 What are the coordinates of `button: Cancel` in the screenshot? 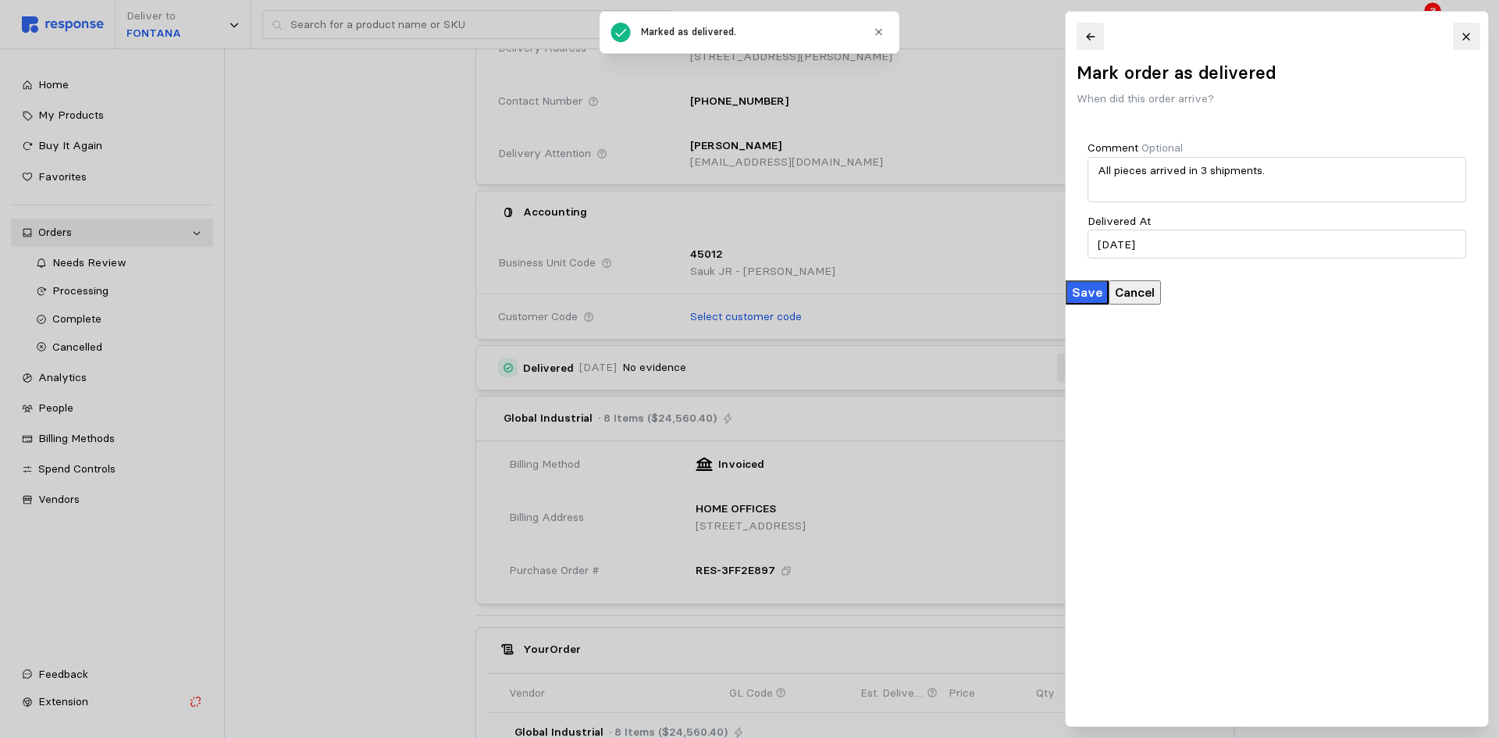 It's located at (1134, 292).